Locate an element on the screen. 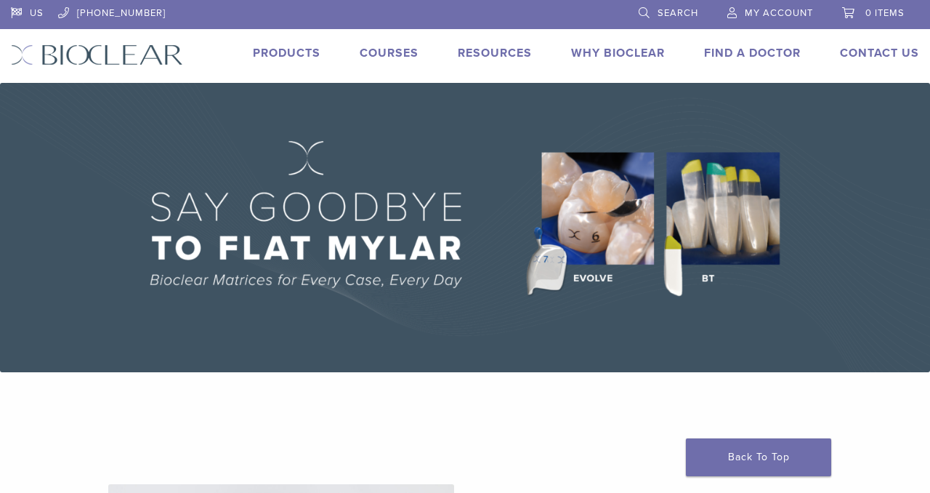 The image size is (930, 493). a: Back To Top is located at coordinates (759, 457).